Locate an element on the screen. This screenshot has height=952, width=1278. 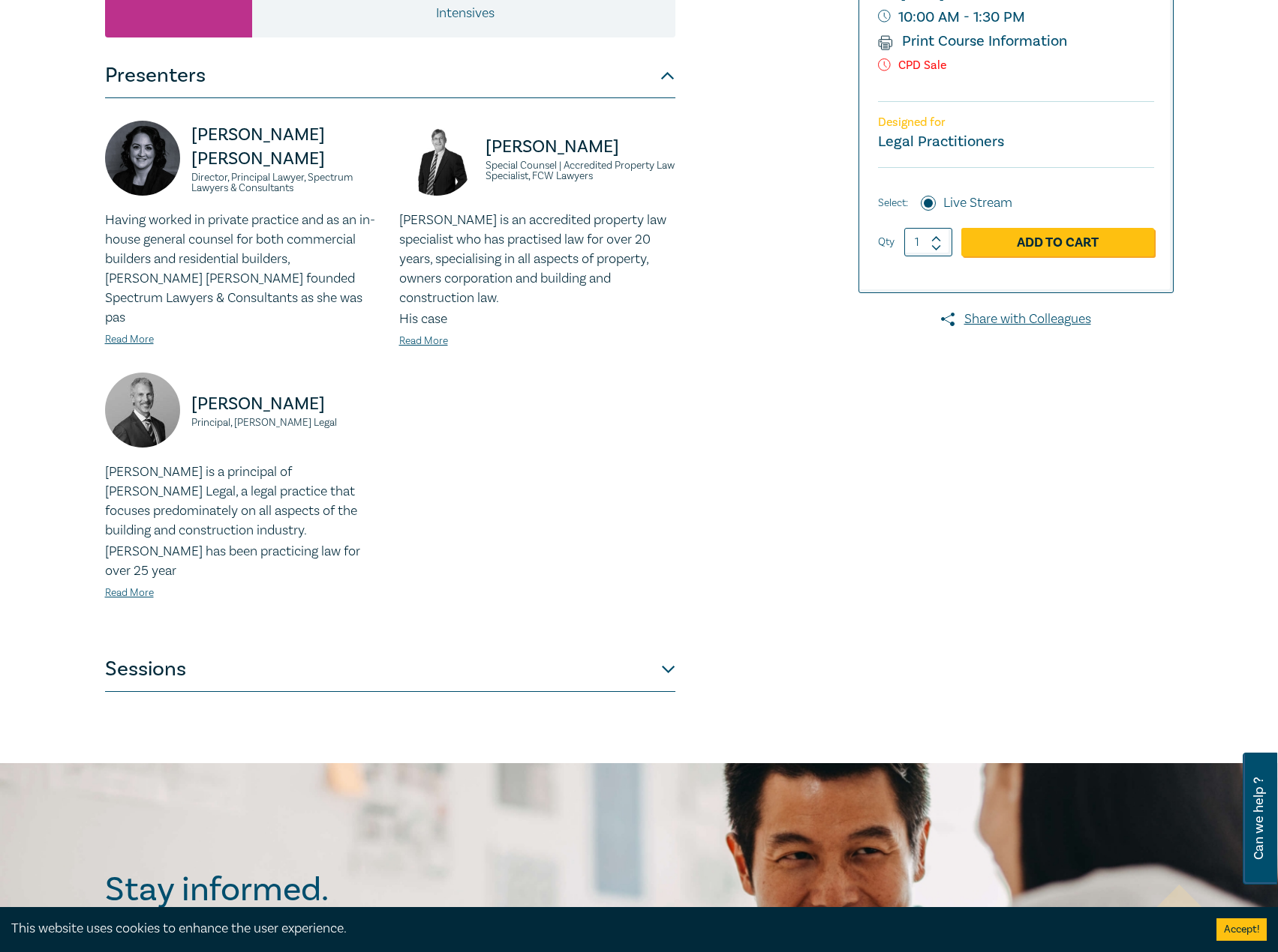
label: Live Stream is located at coordinates (977, 204).